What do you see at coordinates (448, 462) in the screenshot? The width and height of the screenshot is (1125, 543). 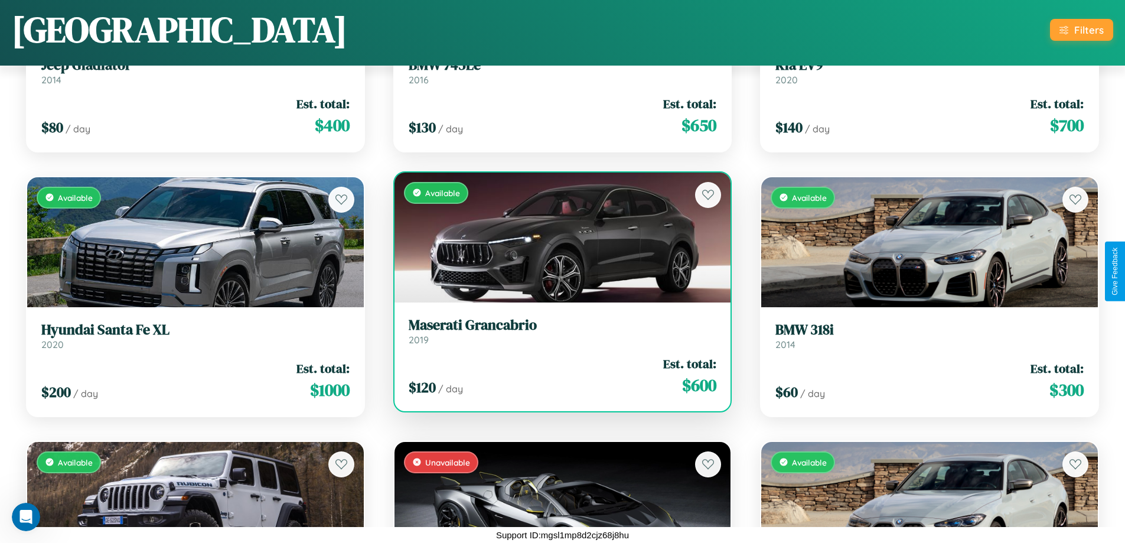 I see `span: Unavailable` at bounding box center [448, 462].